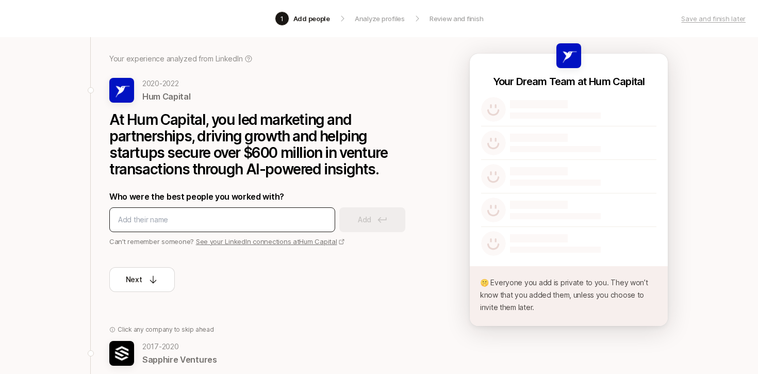 The height and width of the screenshot is (374, 758). I want to click on p: 🤫 Everyone you add is private to you. They won’t know that you added them, unless you choose to i..., so click(569, 295).